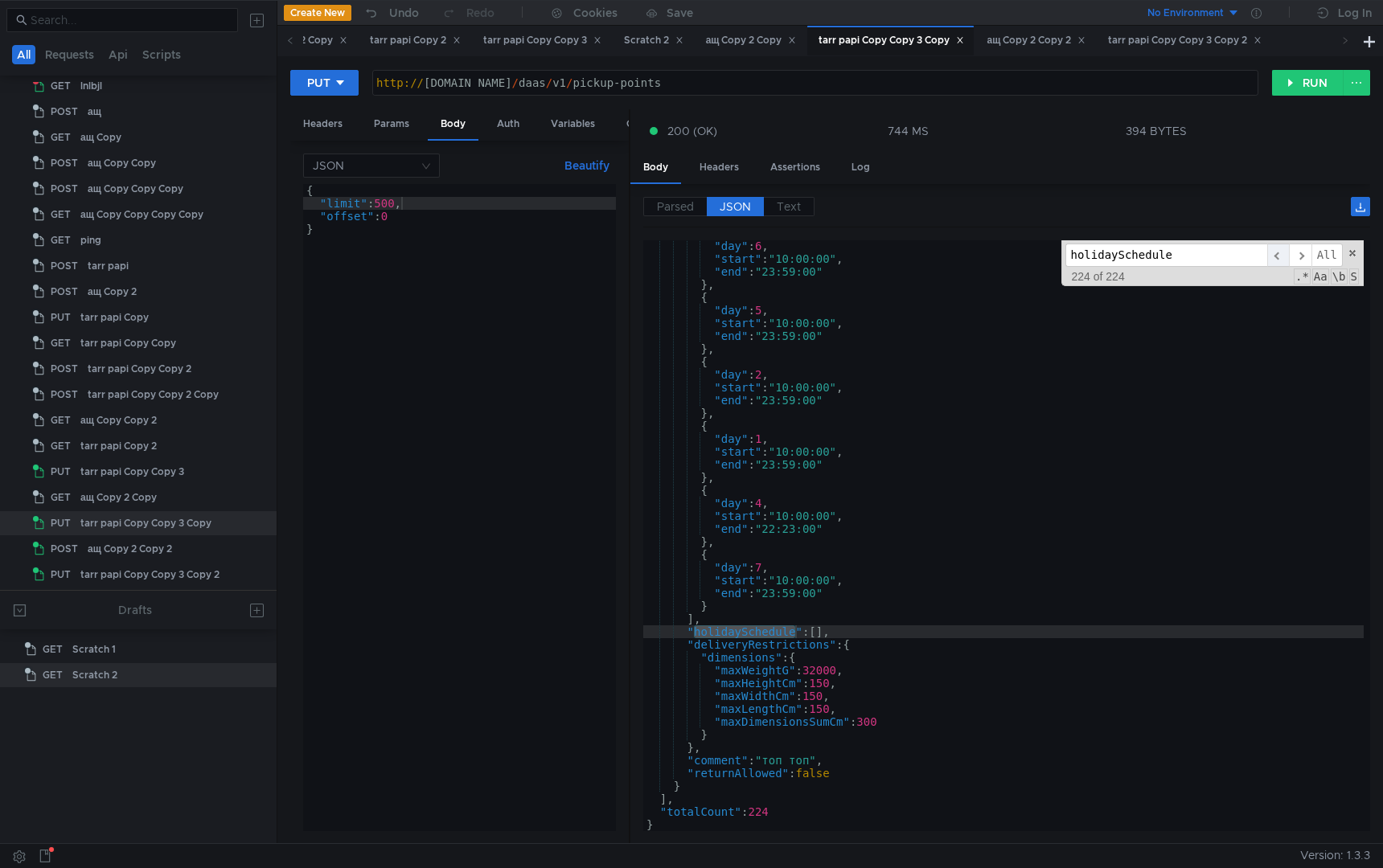 This screenshot has width=1383, height=868. I want to click on div: ащ Copy, so click(100, 138).